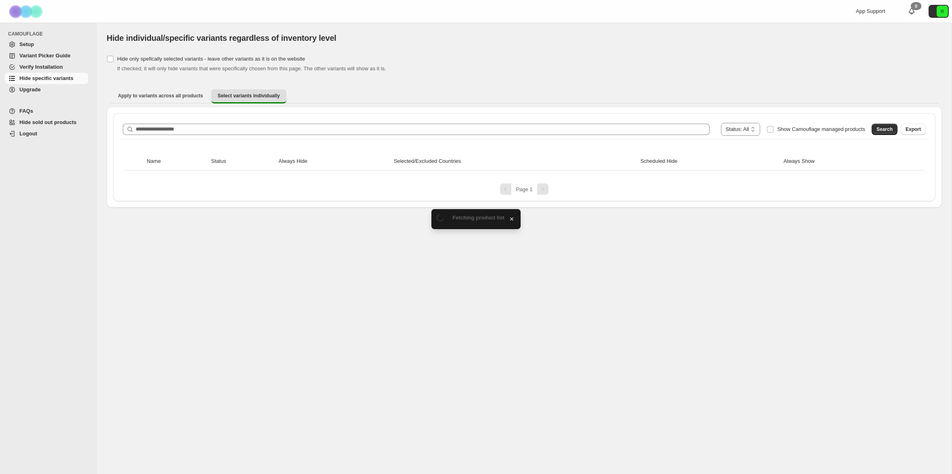 The image size is (952, 474). I want to click on th: Name, so click(176, 161).